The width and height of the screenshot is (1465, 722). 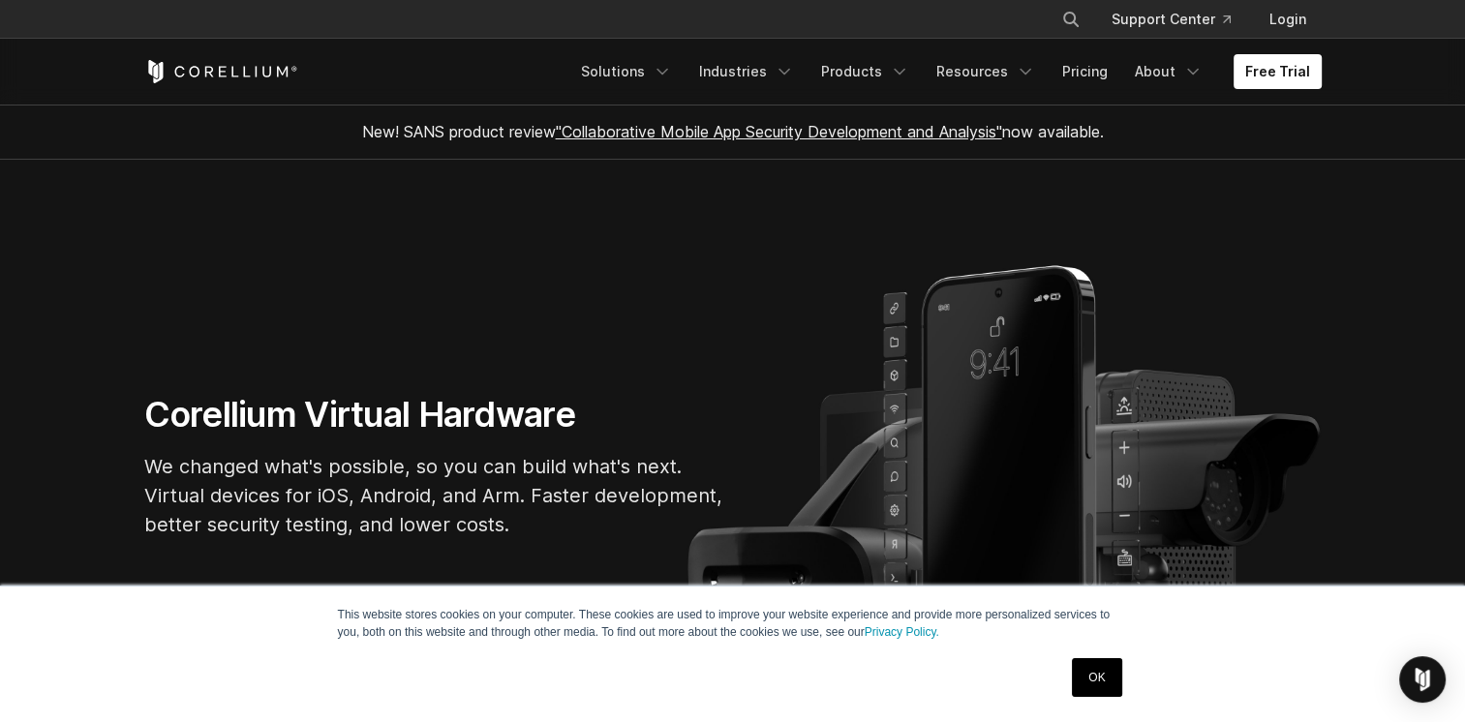 I want to click on p: We changed what's possible, so you can build what's next. Virtual devices for iOS, Android, and A..., so click(x=435, y=496).